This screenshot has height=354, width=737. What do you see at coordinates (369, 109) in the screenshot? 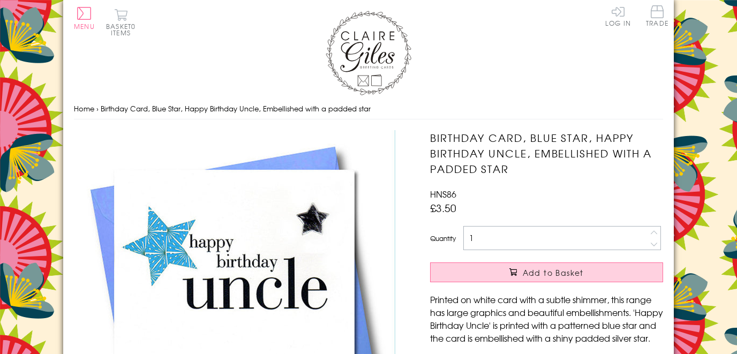
I see `nav: breadcrumbs` at bounding box center [369, 109].